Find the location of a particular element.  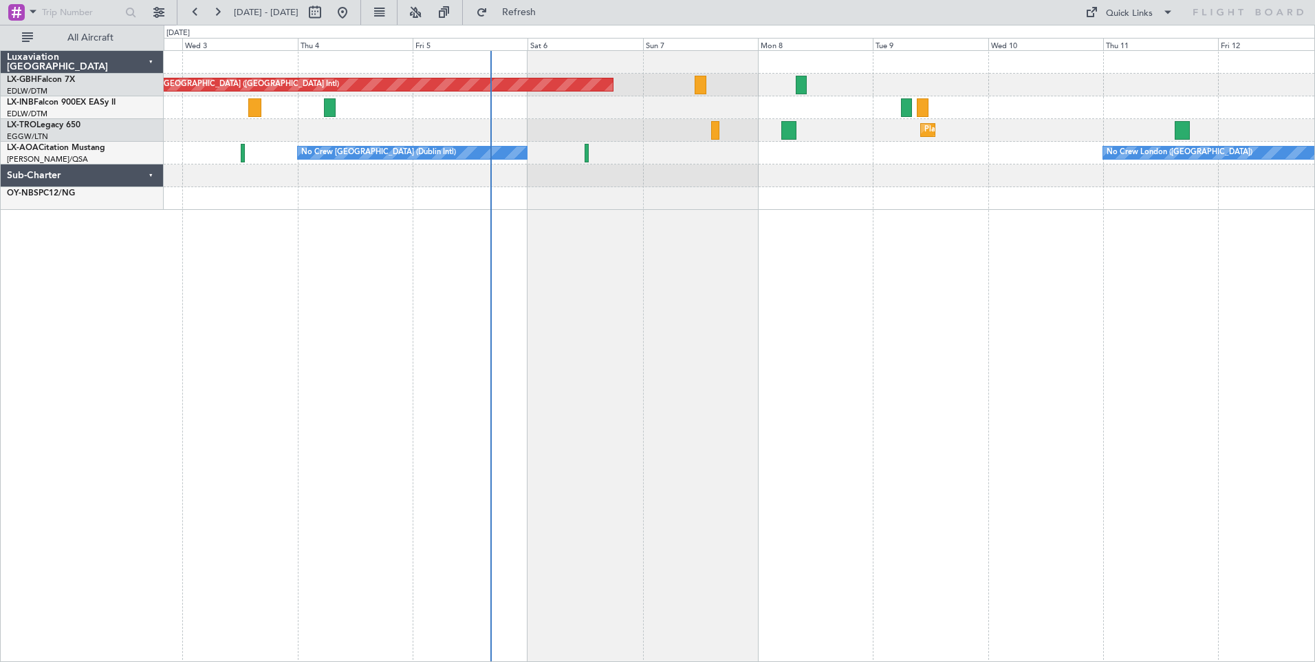

span: All Aircraft is located at coordinates (90, 38).